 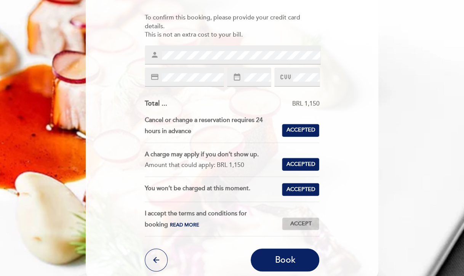 What do you see at coordinates (285, 260) in the screenshot?
I see `button: Book` at bounding box center [285, 260].